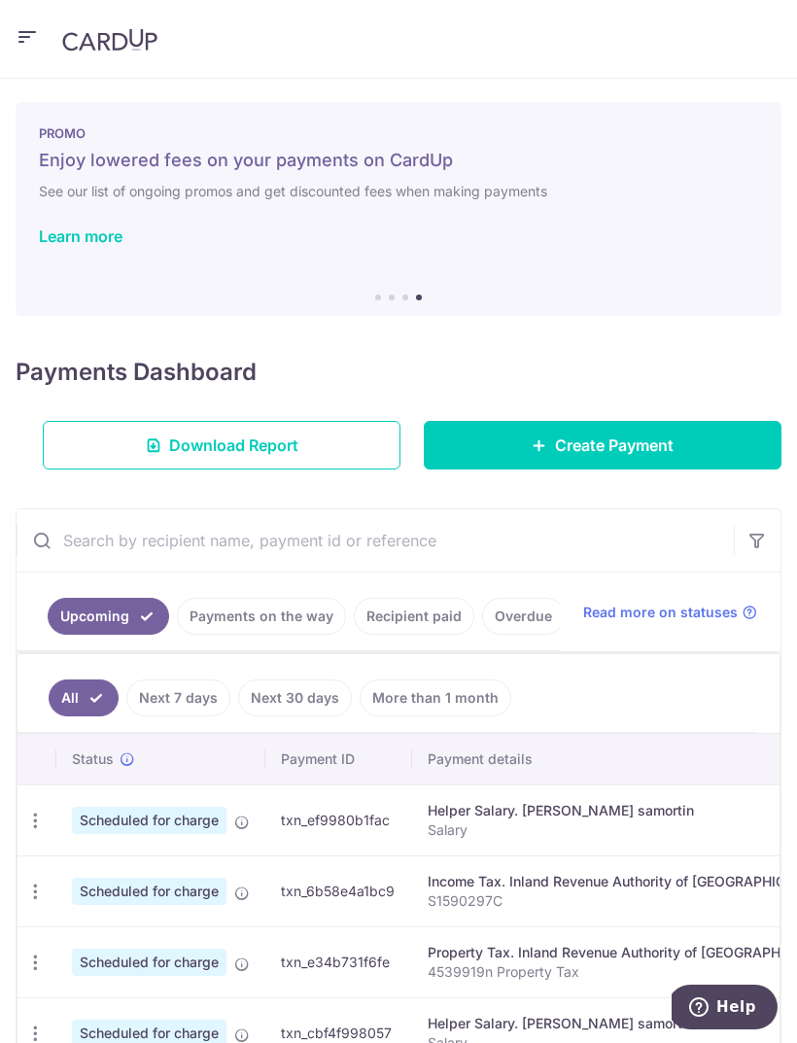  I want to click on h4: Payments Dashboard, so click(136, 372).